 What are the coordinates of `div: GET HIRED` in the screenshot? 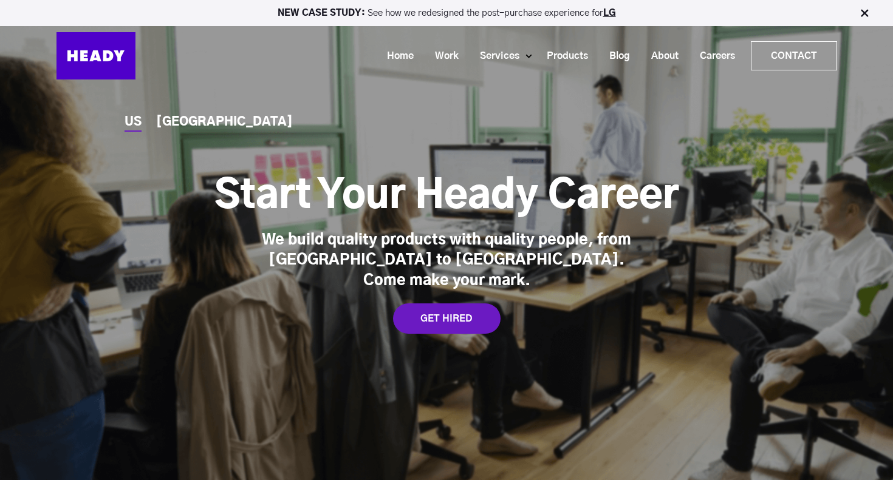 It's located at (446, 319).